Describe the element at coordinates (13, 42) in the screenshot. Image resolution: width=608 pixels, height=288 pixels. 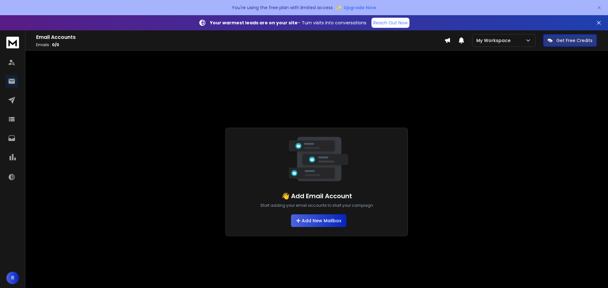
I see `img: logo` at that location.